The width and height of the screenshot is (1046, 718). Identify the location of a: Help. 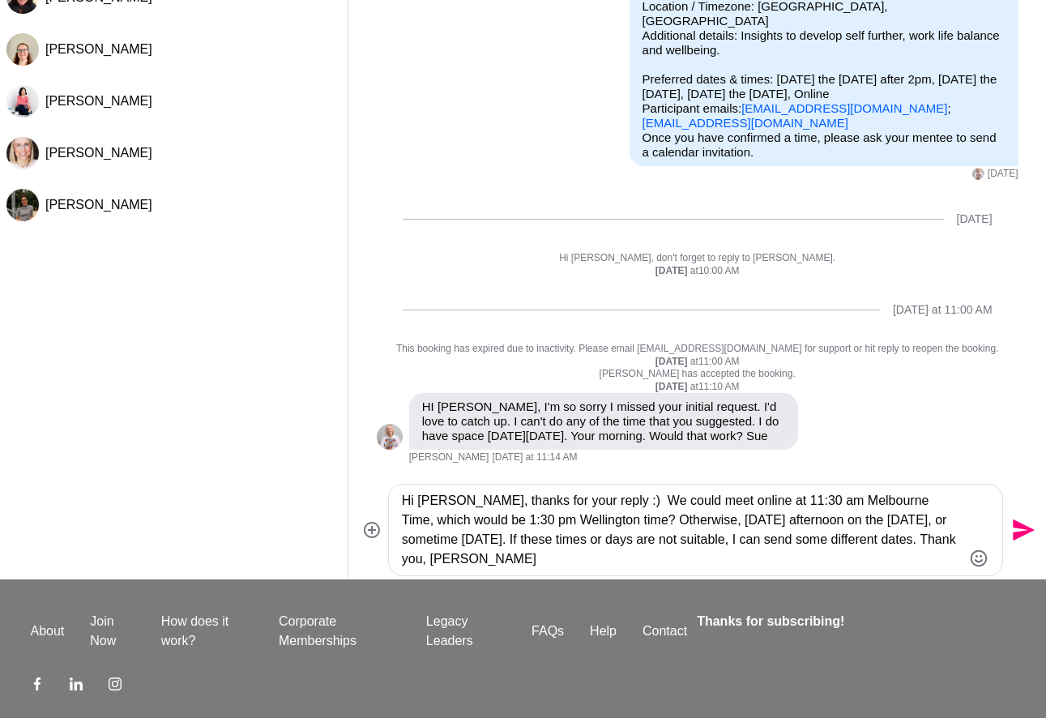
(603, 631).